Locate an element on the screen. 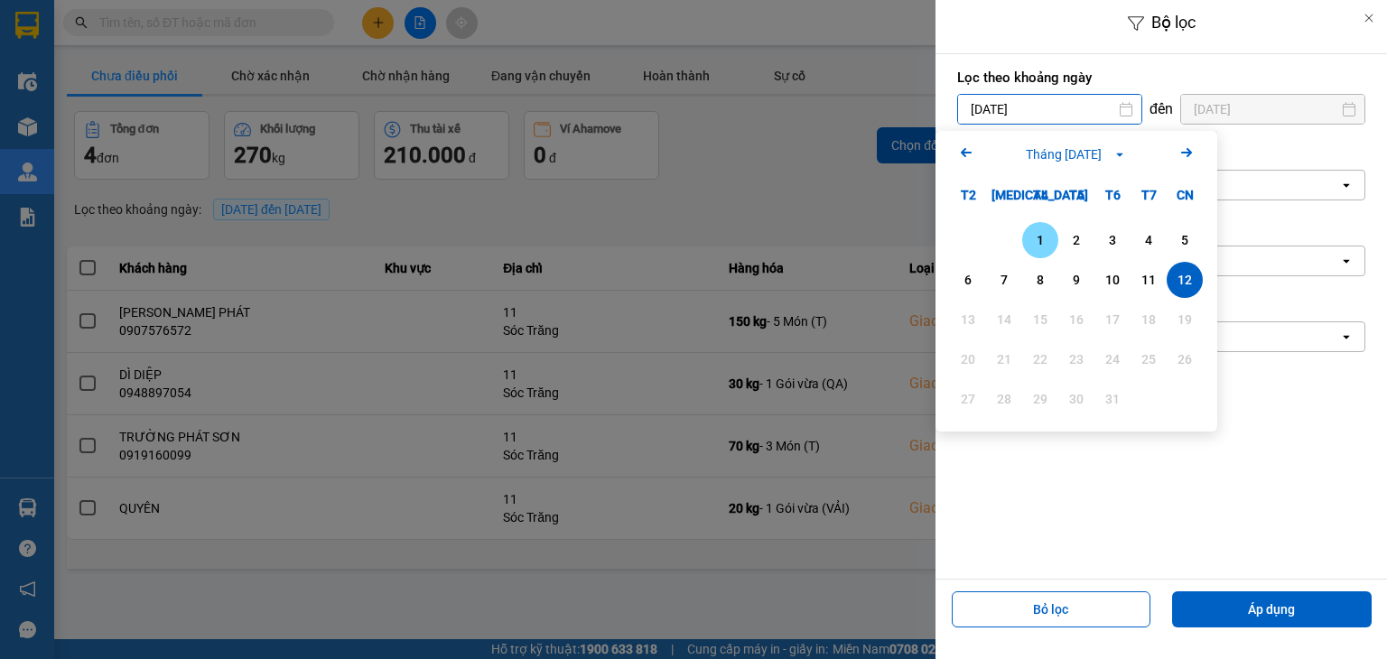  div: 25 is located at coordinates (1149, 359).